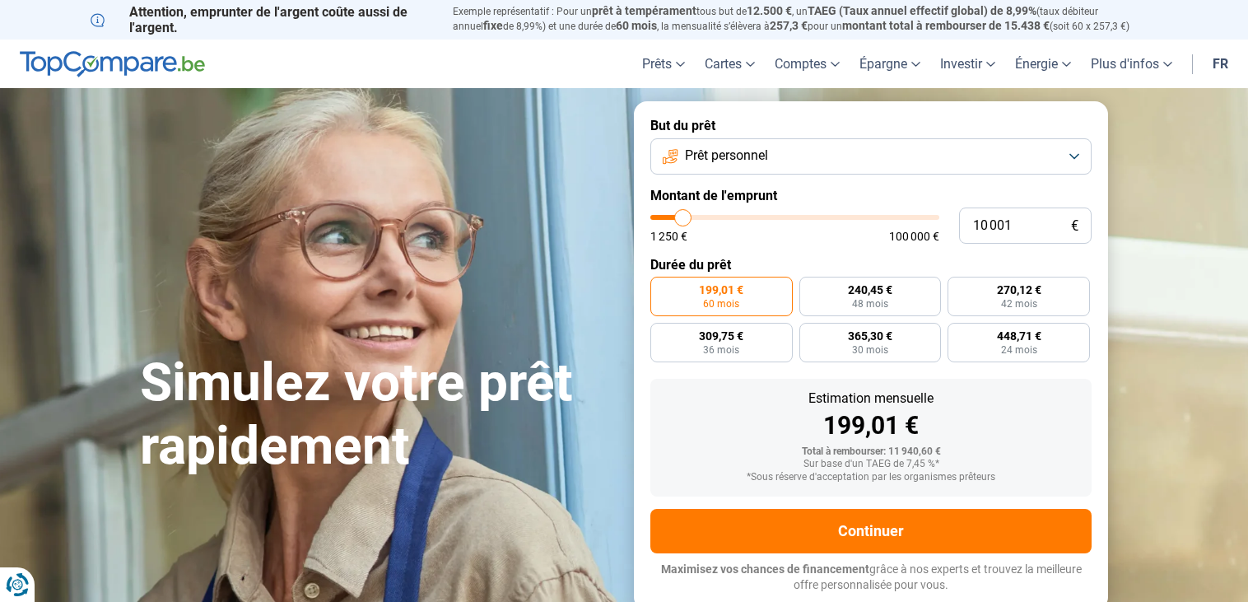  Describe the element at coordinates (1043, 63) in the screenshot. I see `a: Énergie` at that location.